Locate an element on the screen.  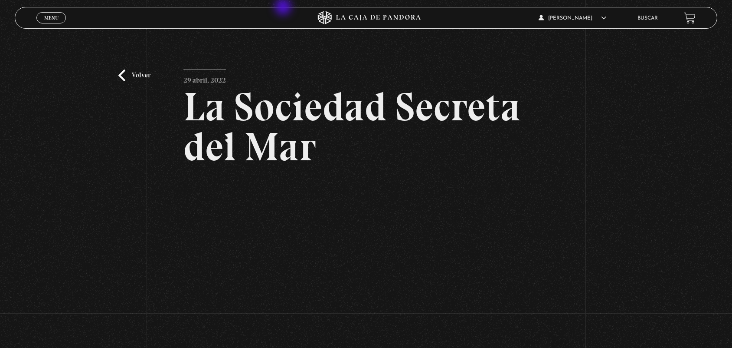
a: Buscar is located at coordinates (648, 18).